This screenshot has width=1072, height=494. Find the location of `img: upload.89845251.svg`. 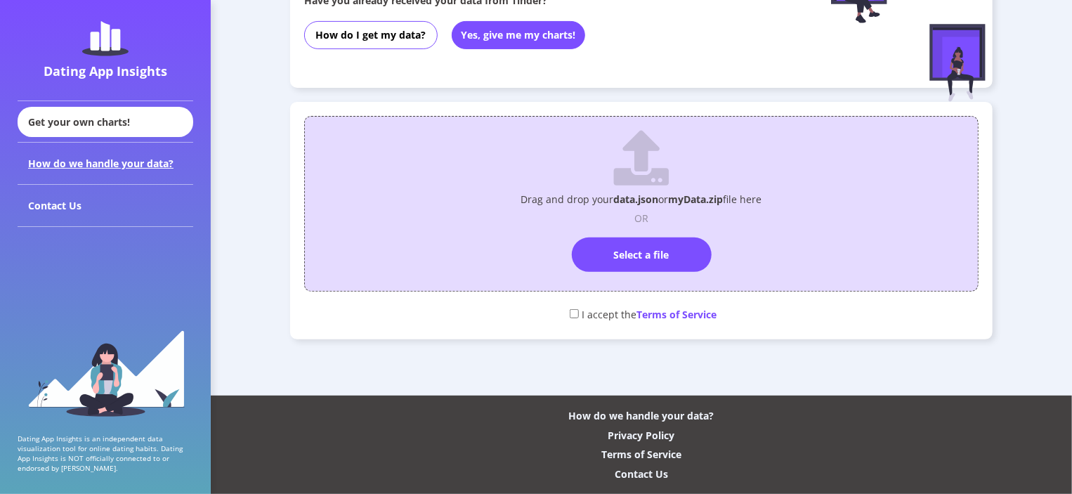

img: upload.89845251.svg is located at coordinates (641, 158).